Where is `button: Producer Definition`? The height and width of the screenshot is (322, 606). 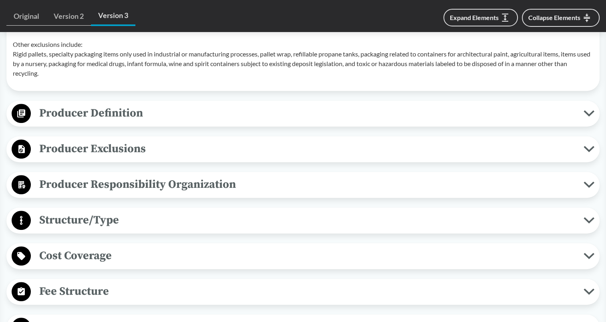 button: Producer Definition is located at coordinates (303, 113).